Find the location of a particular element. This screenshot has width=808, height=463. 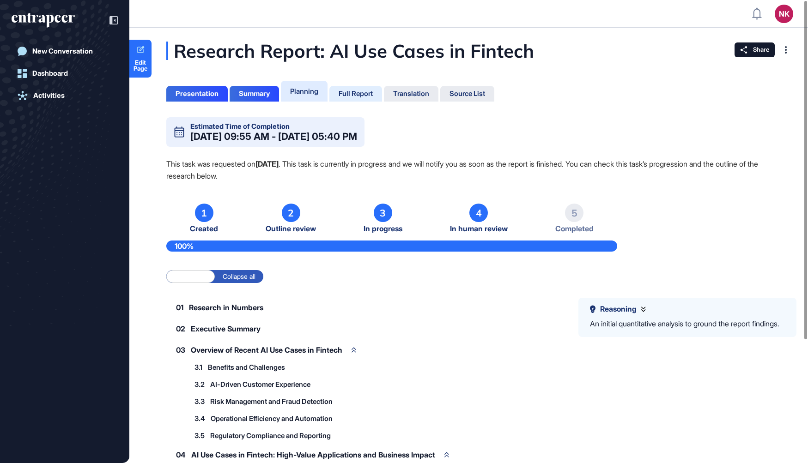

label: Collapse all is located at coordinates (239, 277).